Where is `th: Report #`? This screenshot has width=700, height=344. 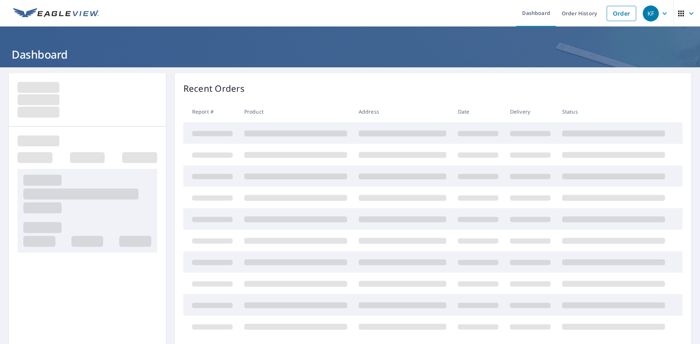 th: Report # is located at coordinates (211, 112).